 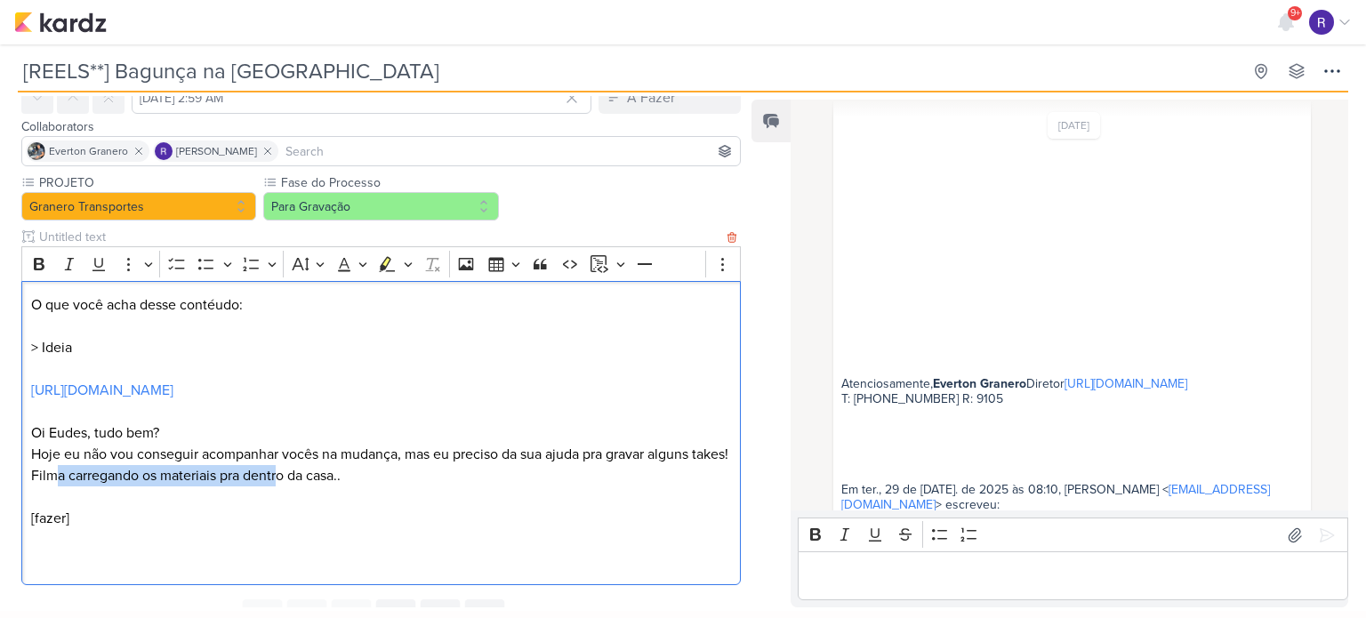 What do you see at coordinates (509, 151) in the screenshot?
I see `input: Search` at bounding box center [509, 151].